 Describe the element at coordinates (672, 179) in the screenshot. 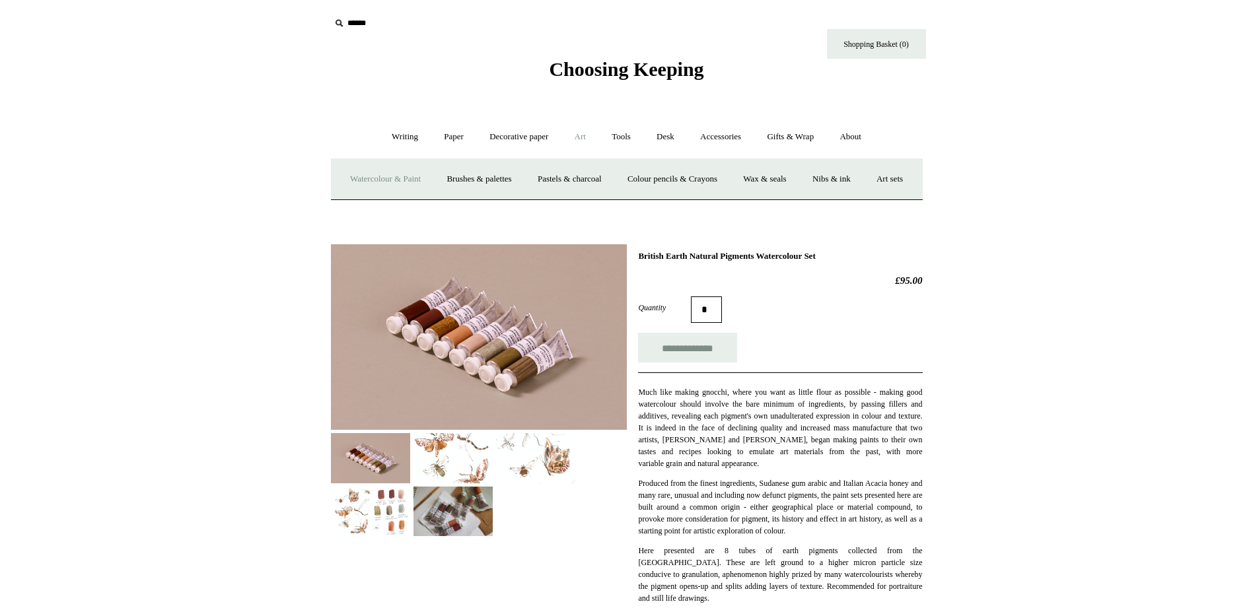

I see `a: Colour pencils & Crayons` at that location.